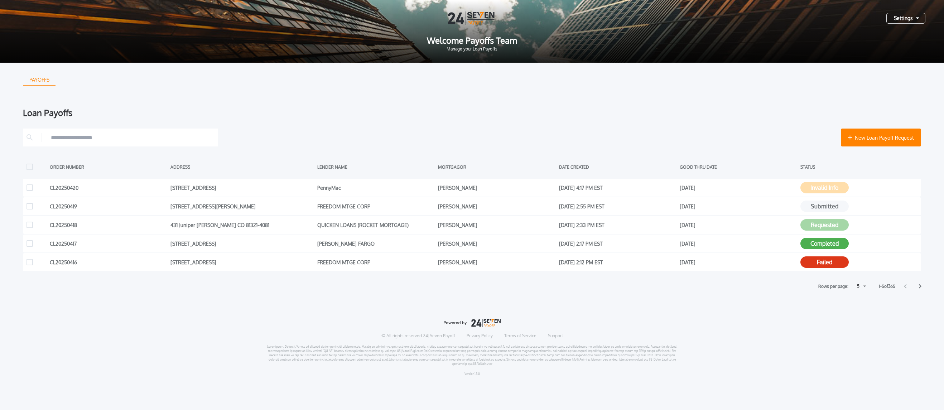  What do you see at coordinates (39, 80) in the screenshot?
I see `button: PAYOFFS` at bounding box center [39, 80].